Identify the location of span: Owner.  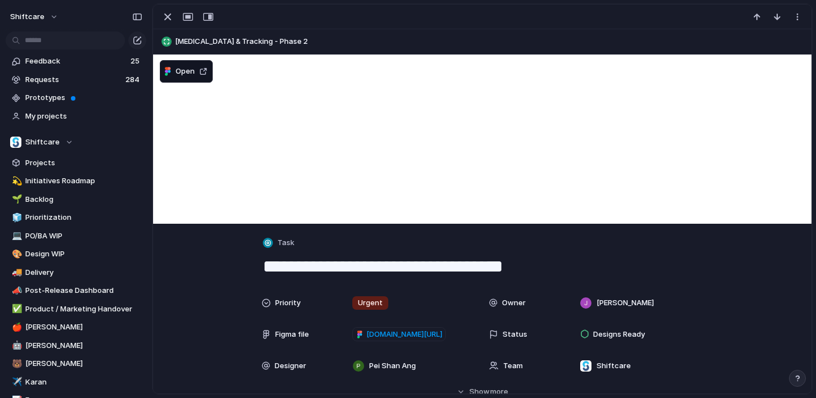
(514, 303).